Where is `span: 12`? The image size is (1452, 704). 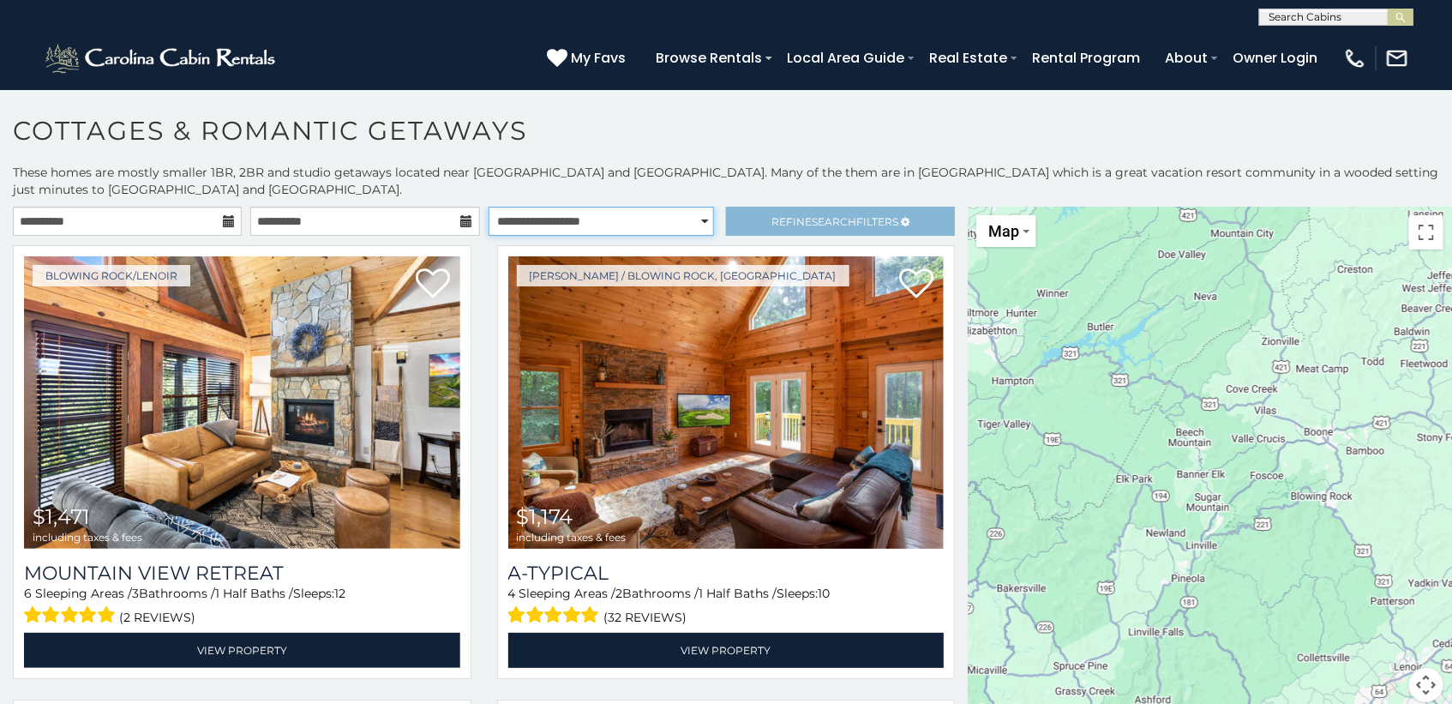
span: 12 is located at coordinates (339, 593).